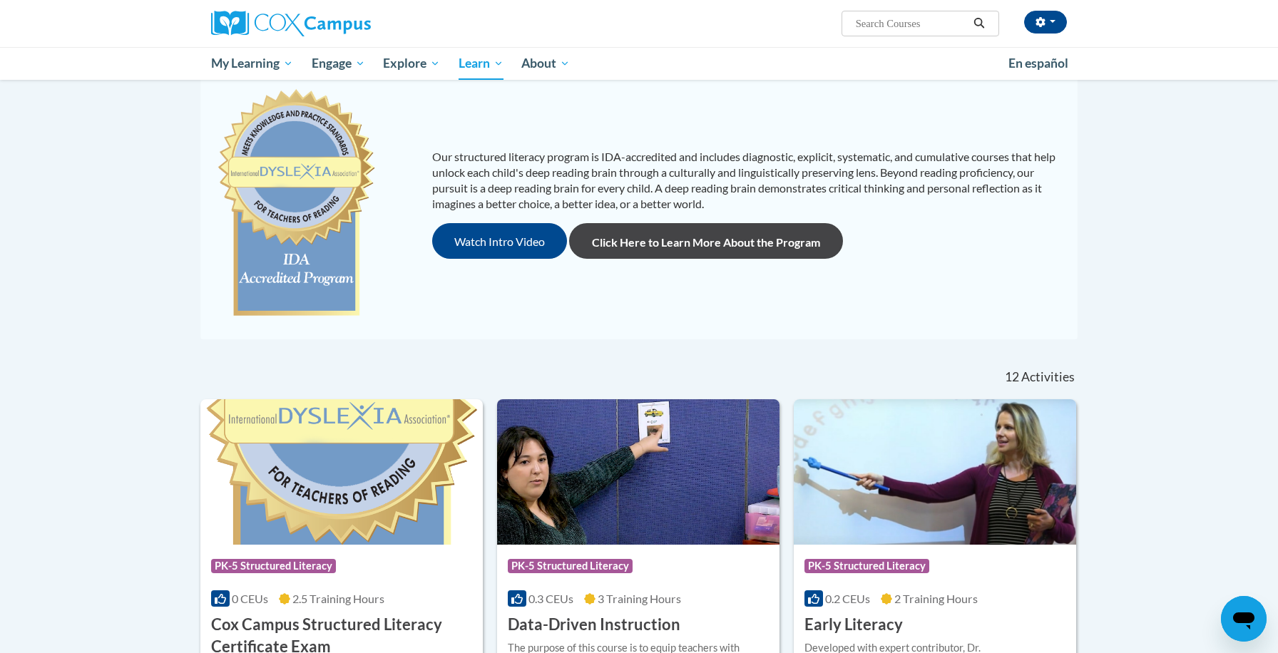  What do you see at coordinates (252, 63) in the screenshot?
I see `a: My Learning` at bounding box center [252, 63].